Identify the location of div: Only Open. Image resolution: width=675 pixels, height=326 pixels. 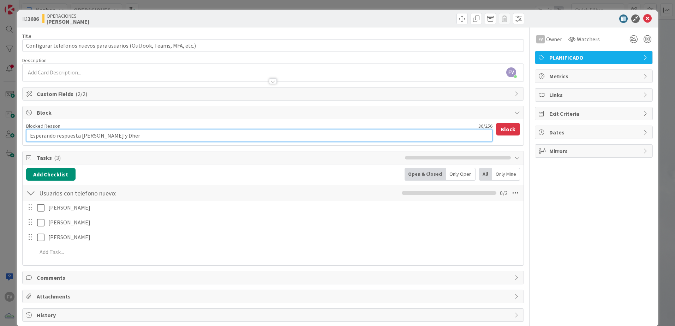
(460, 174).